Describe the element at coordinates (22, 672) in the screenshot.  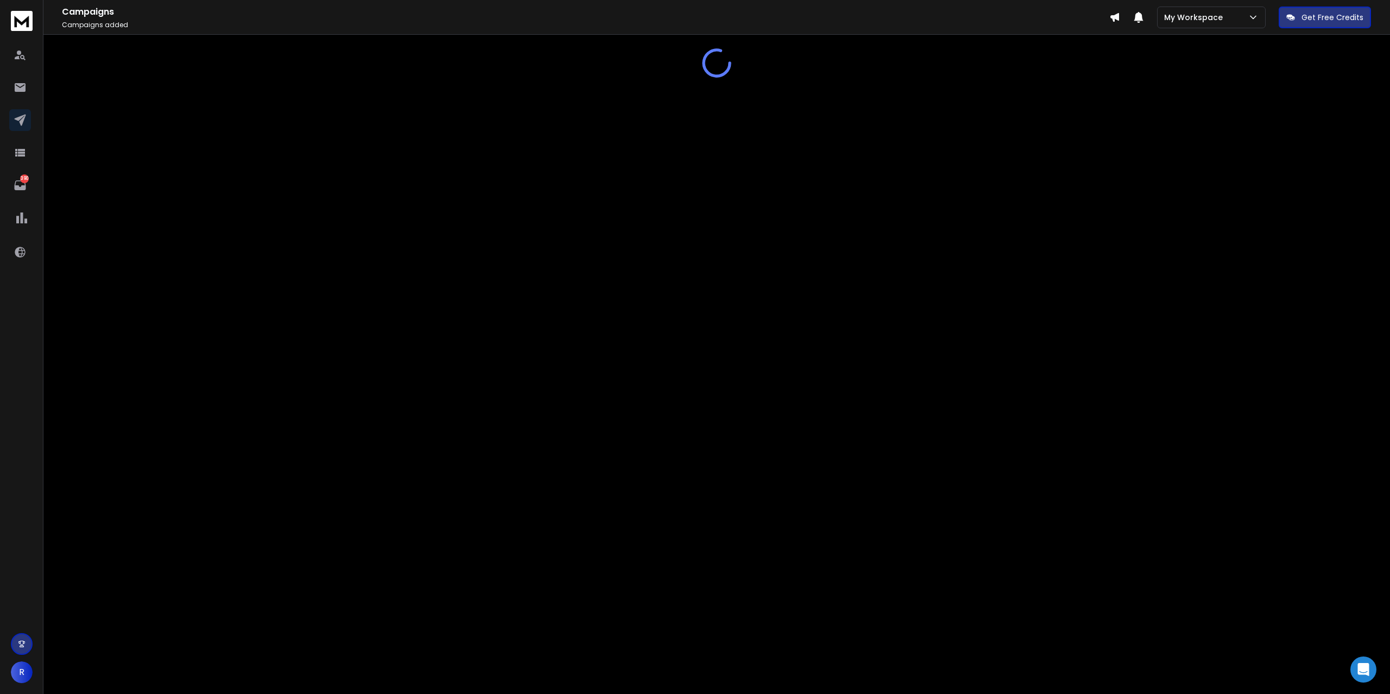
I see `span: R` at that location.